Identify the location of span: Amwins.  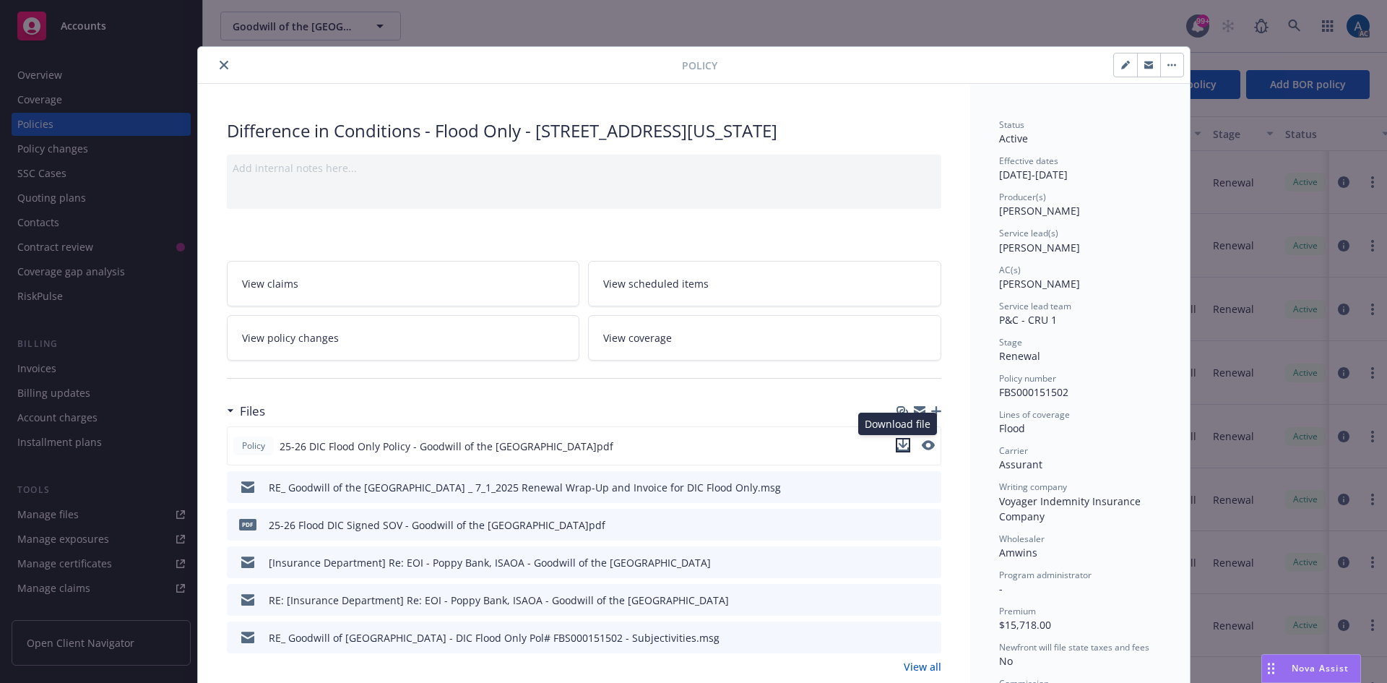
(1018, 552).